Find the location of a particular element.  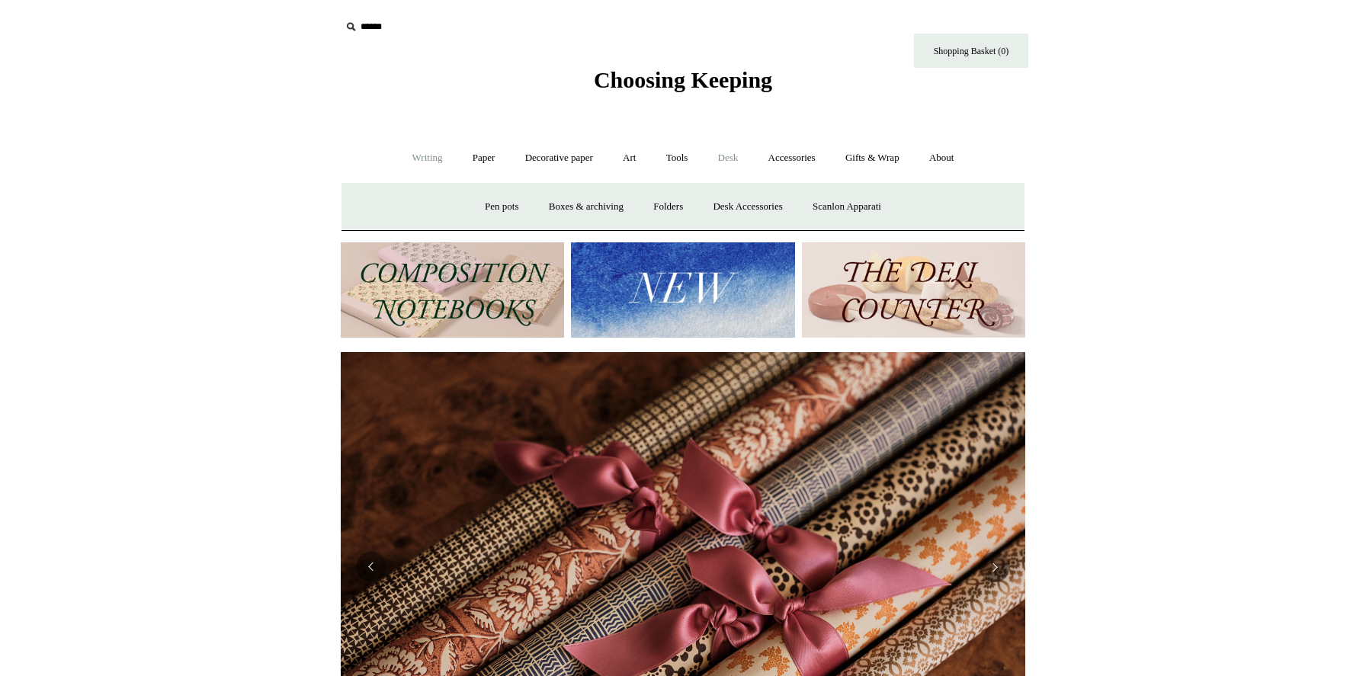

a: Folders is located at coordinates (668, 207).